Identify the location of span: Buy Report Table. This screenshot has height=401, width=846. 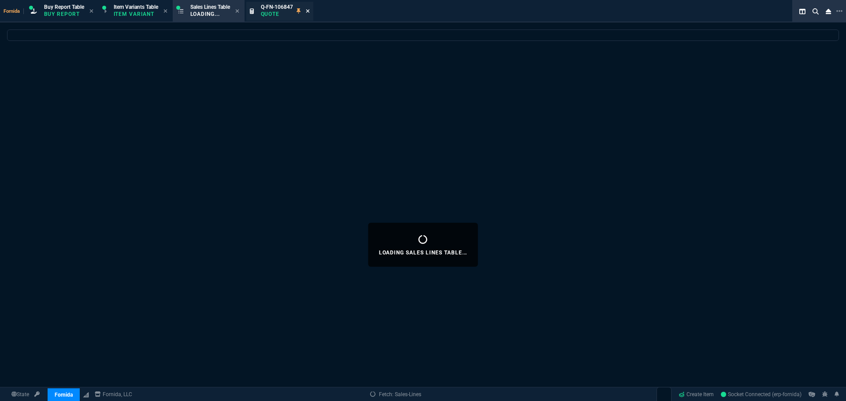
(64, 7).